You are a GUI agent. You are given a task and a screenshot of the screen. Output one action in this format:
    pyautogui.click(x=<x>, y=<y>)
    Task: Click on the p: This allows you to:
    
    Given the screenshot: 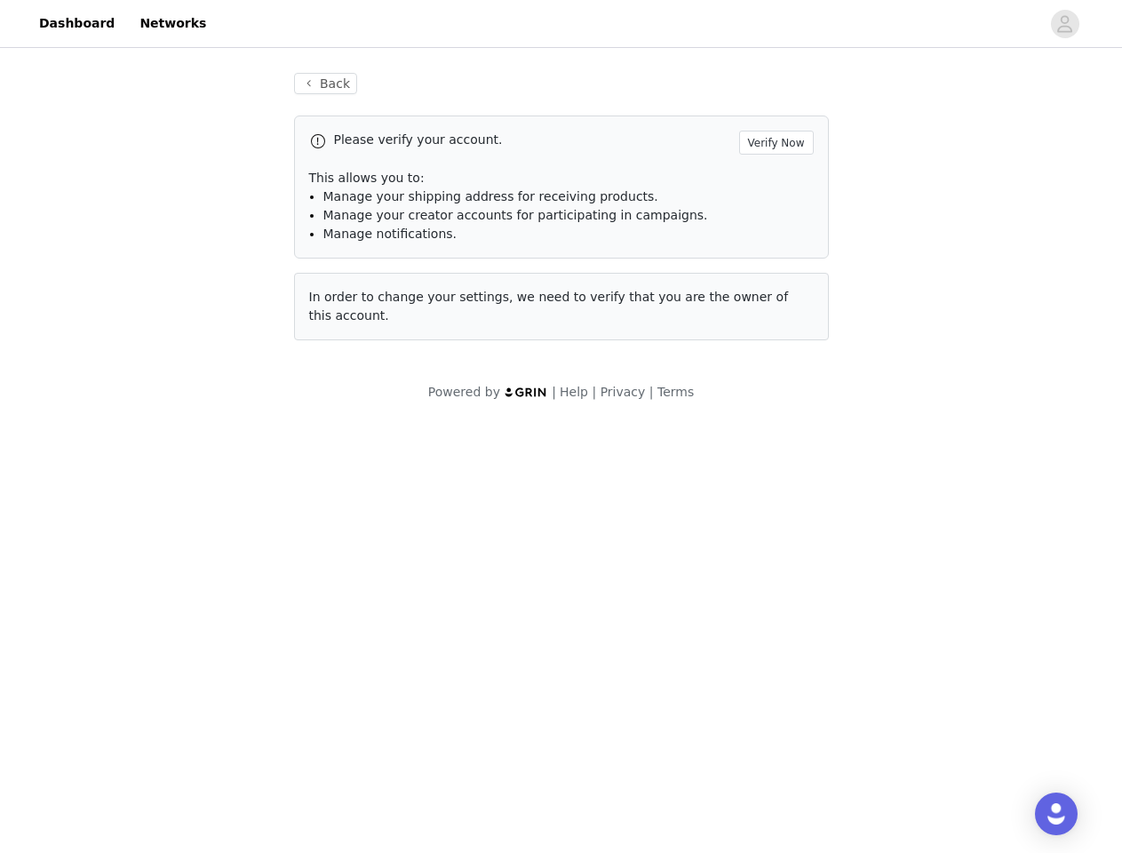 What is the action you would take?
    pyautogui.click(x=561, y=178)
    